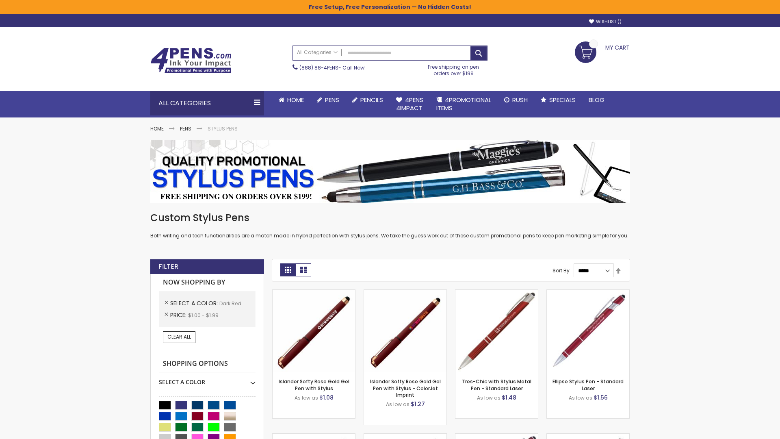  What do you see at coordinates (605, 22) in the screenshot?
I see `a: Wishlist` at bounding box center [605, 22].